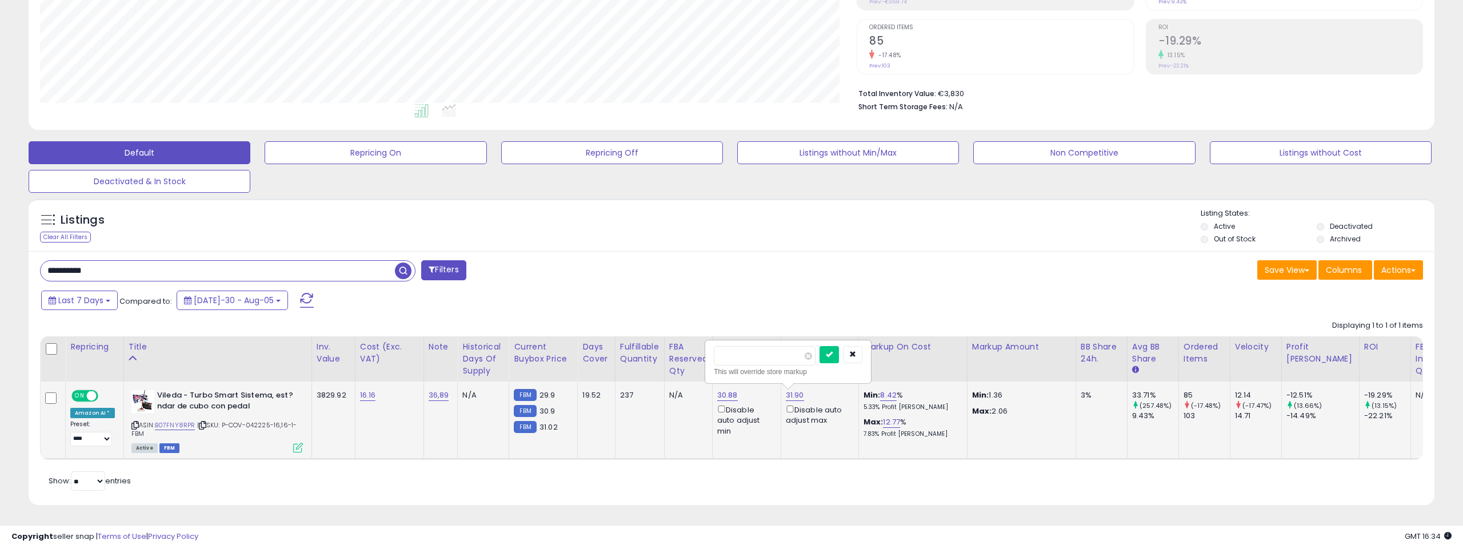 This screenshot has height=548, width=1463. Describe the element at coordinates (1345, 238) in the screenshot. I see `label: Archived` at that location.